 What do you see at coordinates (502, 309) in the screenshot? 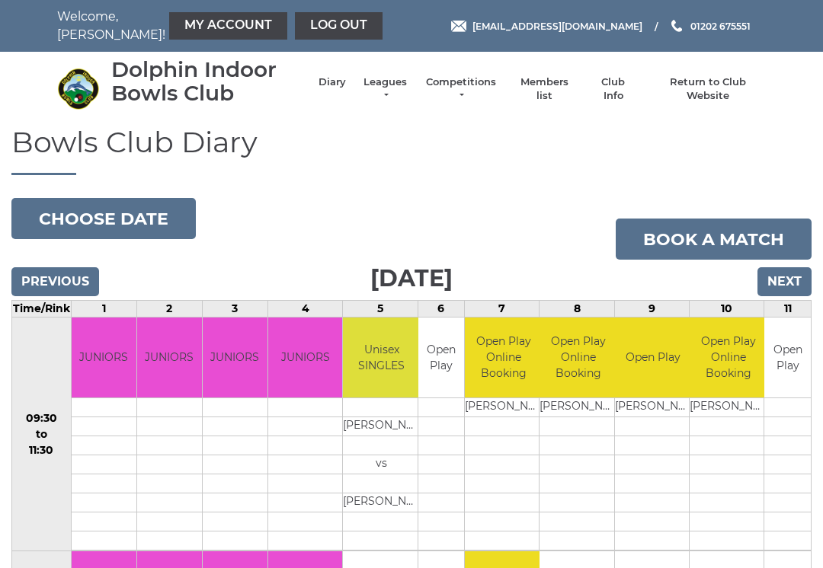
I see `td: 7` at bounding box center [502, 309].